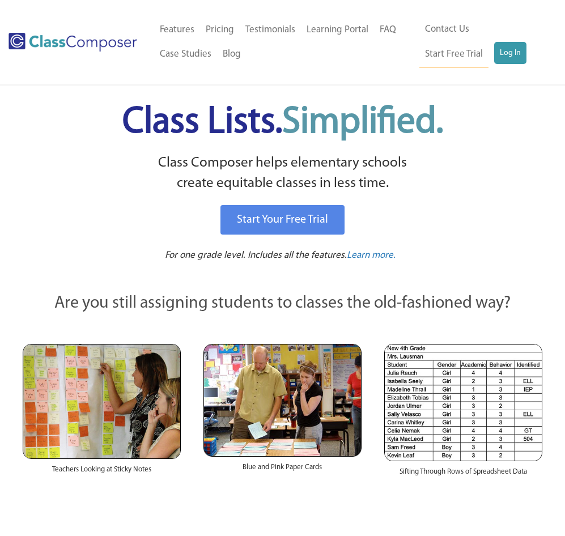 This screenshot has height=536, width=565. What do you see at coordinates (256, 255) in the screenshot?
I see `span: For one grade level. Includes all the features.` at bounding box center [256, 255].